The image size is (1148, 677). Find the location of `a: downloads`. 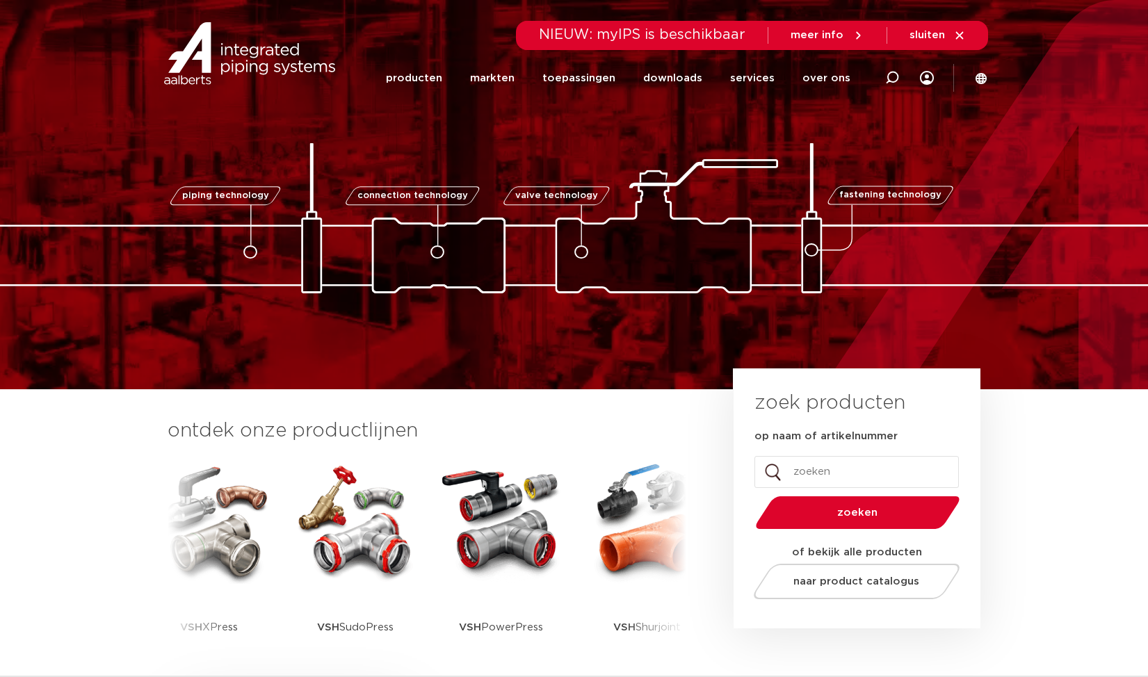

a: downloads is located at coordinates (672, 78).